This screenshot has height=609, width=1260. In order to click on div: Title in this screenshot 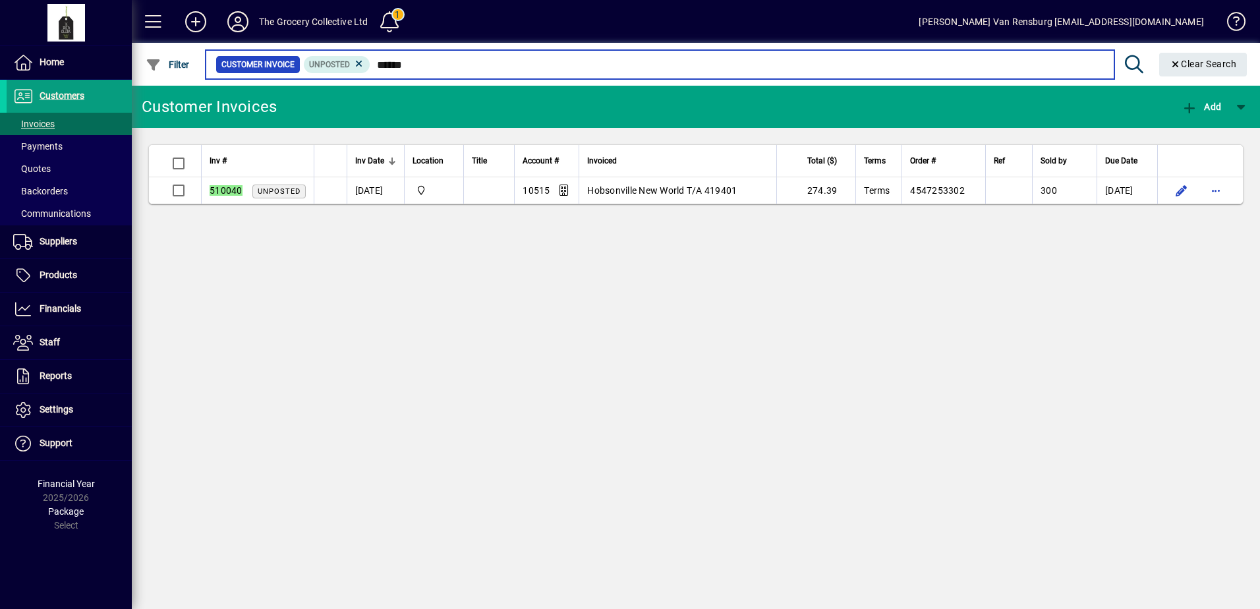, I will do `click(489, 161)`.